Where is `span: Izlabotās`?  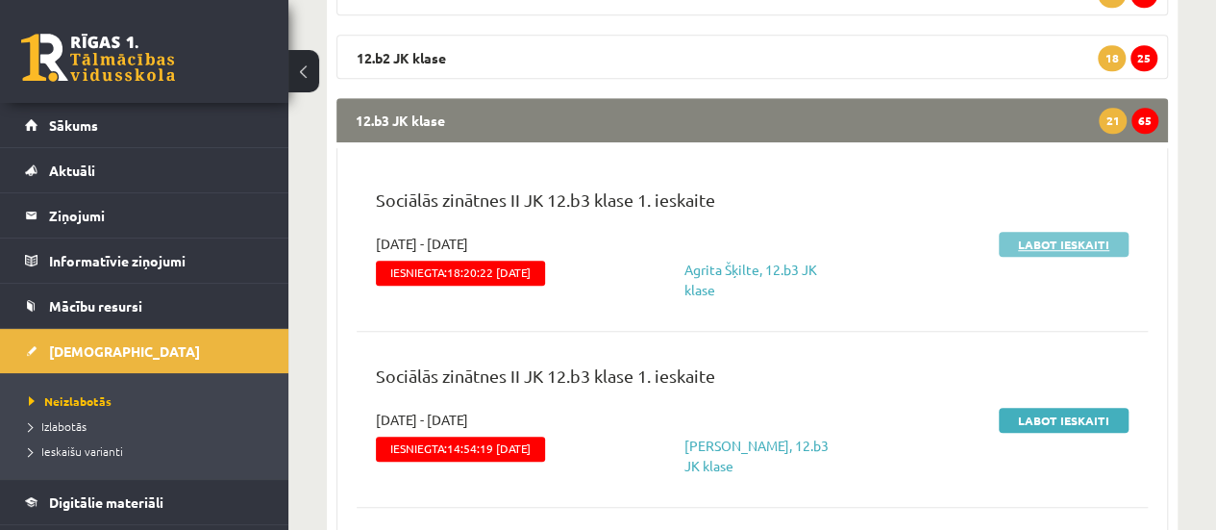
span: Izlabotās is located at coordinates (58, 426).